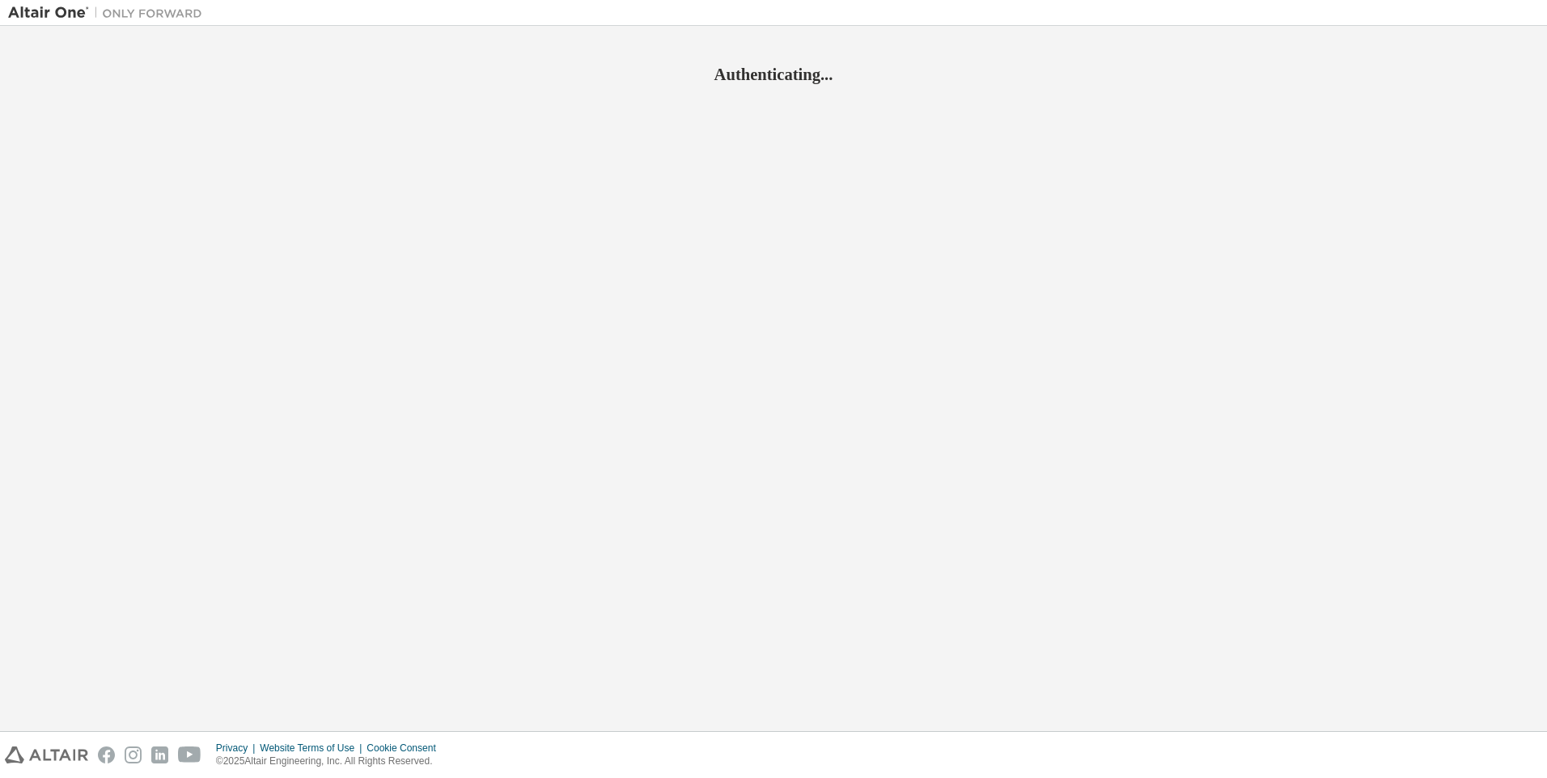 The image size is (1547, 778). I want to click on div: Privacy, so click(238, 749).